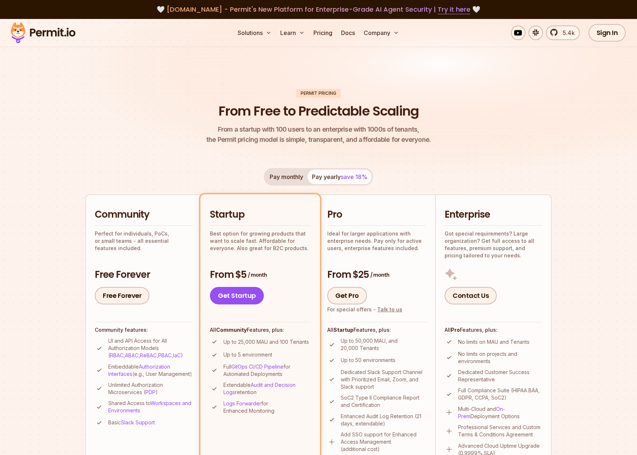 This screenshot has height=455, width=637. I want to click on div: For special offers -, so click(365, 309).